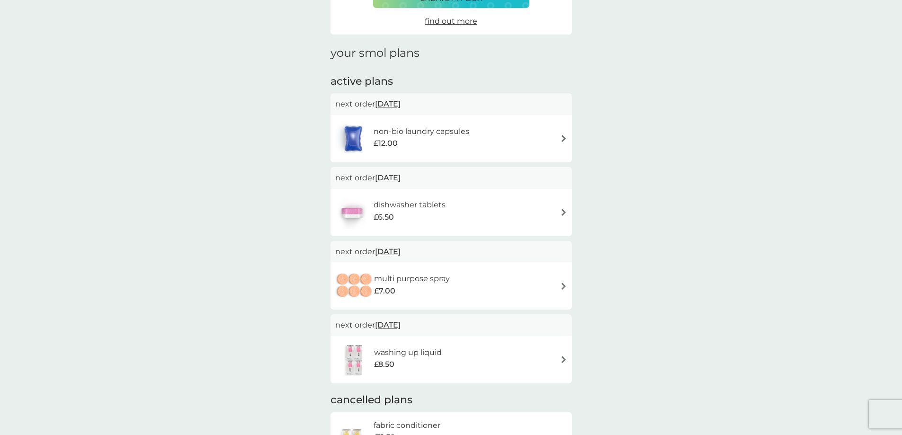 The image size is (902, 435). What do you see at coordinates (423, 426) in the screenshot?
I see `h6: fabric conditioner` at bounding box center [423, 426].